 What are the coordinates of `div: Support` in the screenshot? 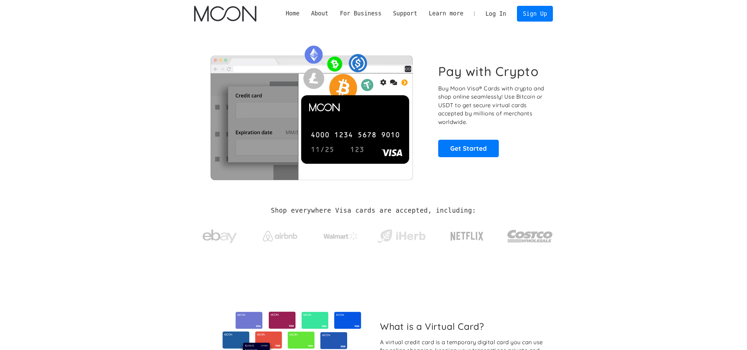 It's located at (405, 13).